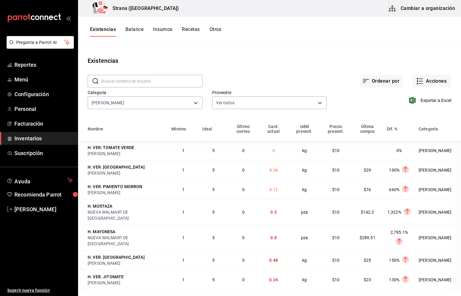 The width and height of the screenshot is (461, 296). What do you see at coordinates (152, 81) in the screenshot?
I see `input: Buscar nombre de insumo` at bounding box center [152, 81].